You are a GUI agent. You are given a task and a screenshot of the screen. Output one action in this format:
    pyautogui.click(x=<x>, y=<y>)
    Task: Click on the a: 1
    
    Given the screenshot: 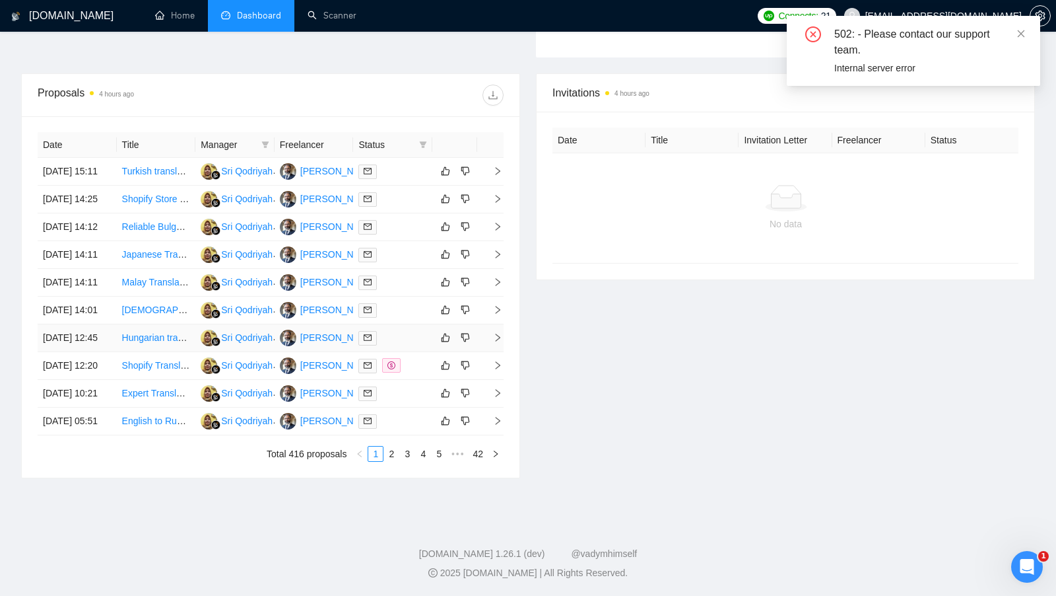 What is the action you would take?
    pyautogui.click(x=376, y=454)
    